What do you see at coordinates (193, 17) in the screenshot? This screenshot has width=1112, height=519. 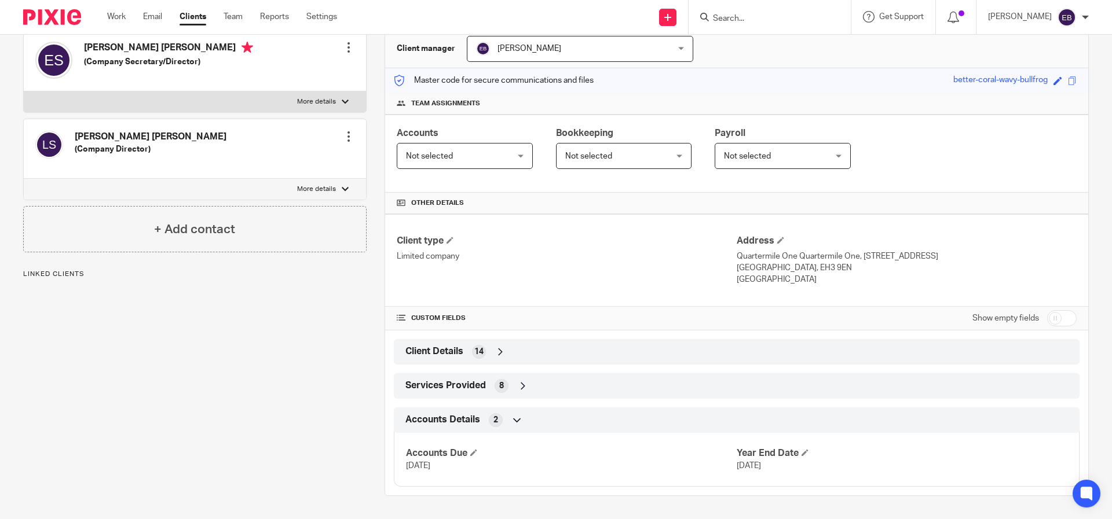 I see `a: Clients` at bounding box center [193, 17].